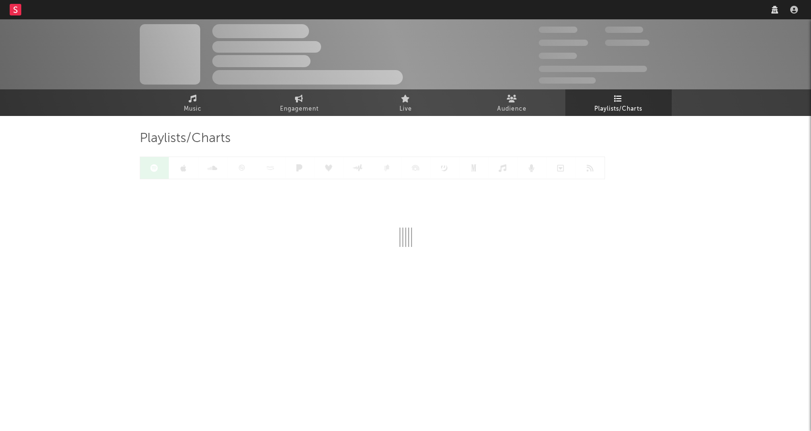 This screenshot has height=431, width=811. I want to click on a: Live, so click(405, 102).